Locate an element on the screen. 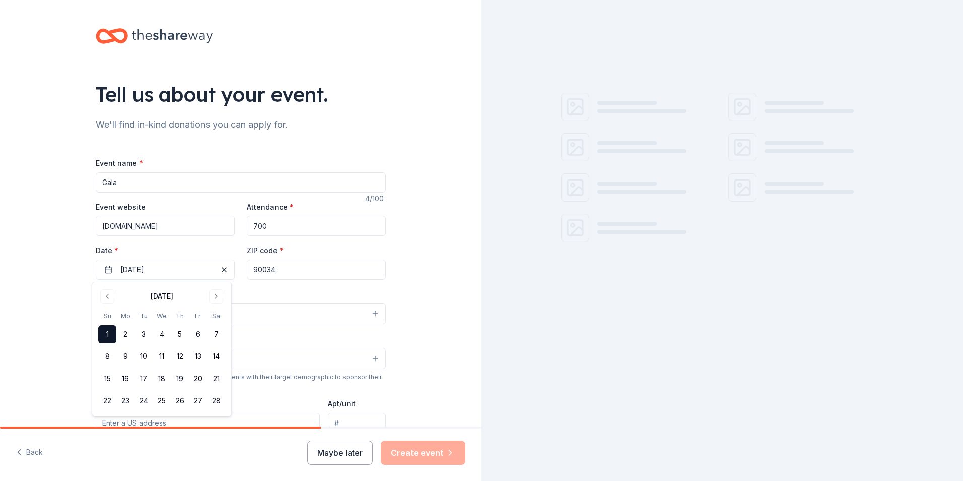 The height and width of the screenshot is (481, 963). input: 12345 (U.S. only) is located at coordinates (316, 269).